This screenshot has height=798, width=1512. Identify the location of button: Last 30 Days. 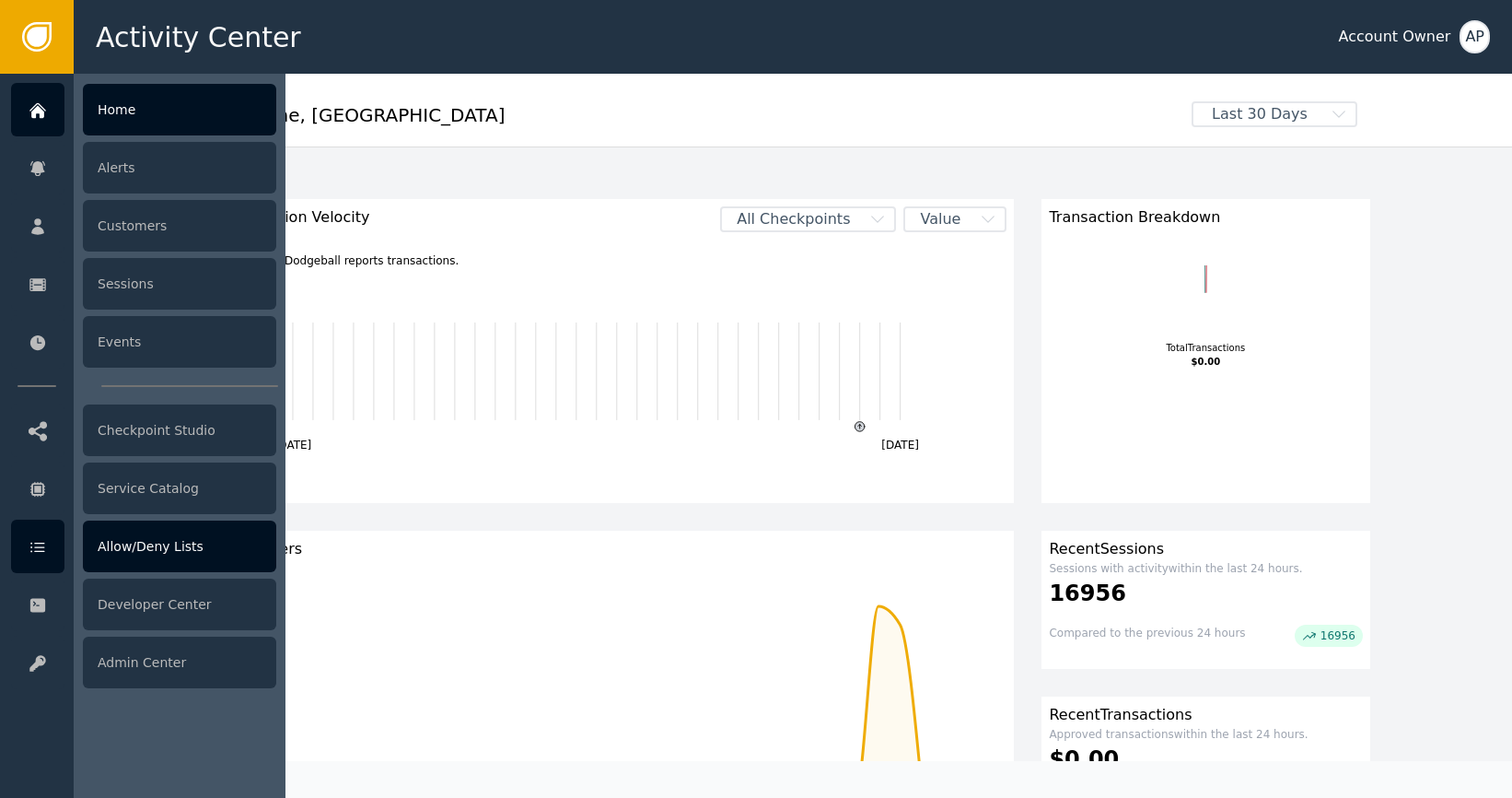
(1274, 115).